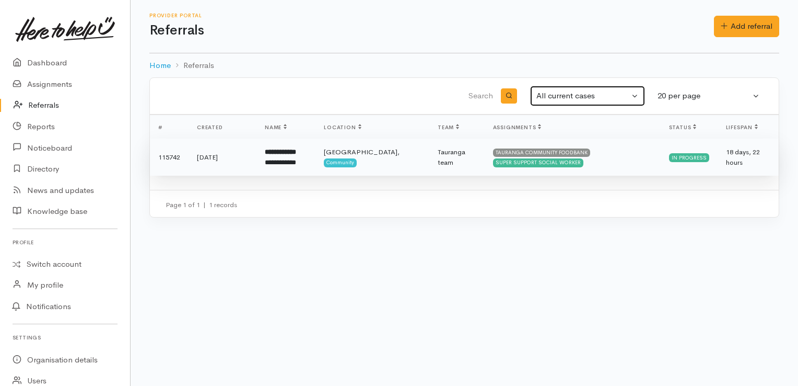 The height and width of the screenshot is (386, 798). Describe the element at coordinates (329, 96) in the screenshot. I see `input: Search` at that location.